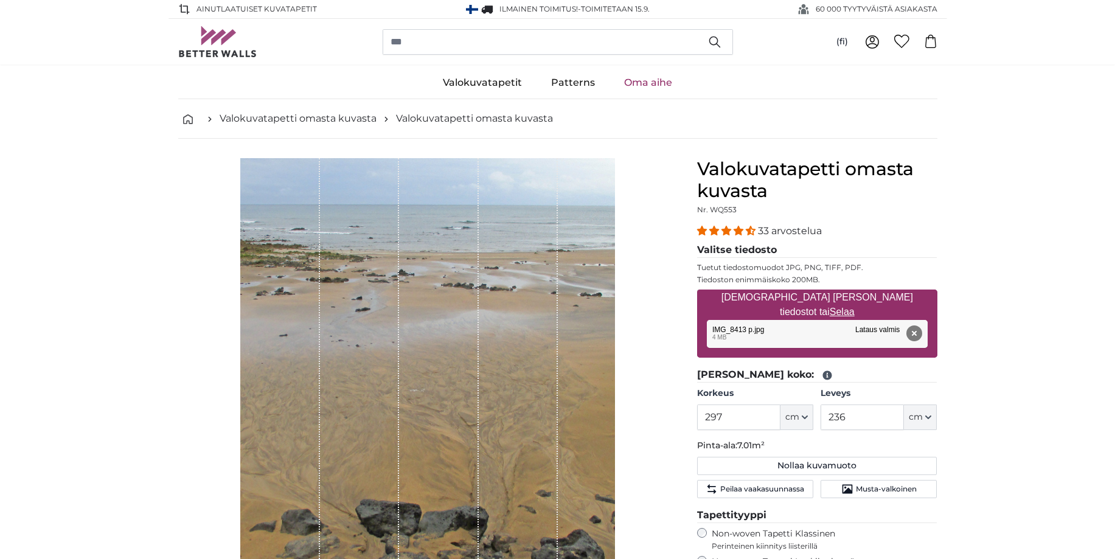 The width and height of the screenshot is (1115, 559). Describe the element at coordinates (573, 83) in the screenshot. I see `a: Patterns` at that location.